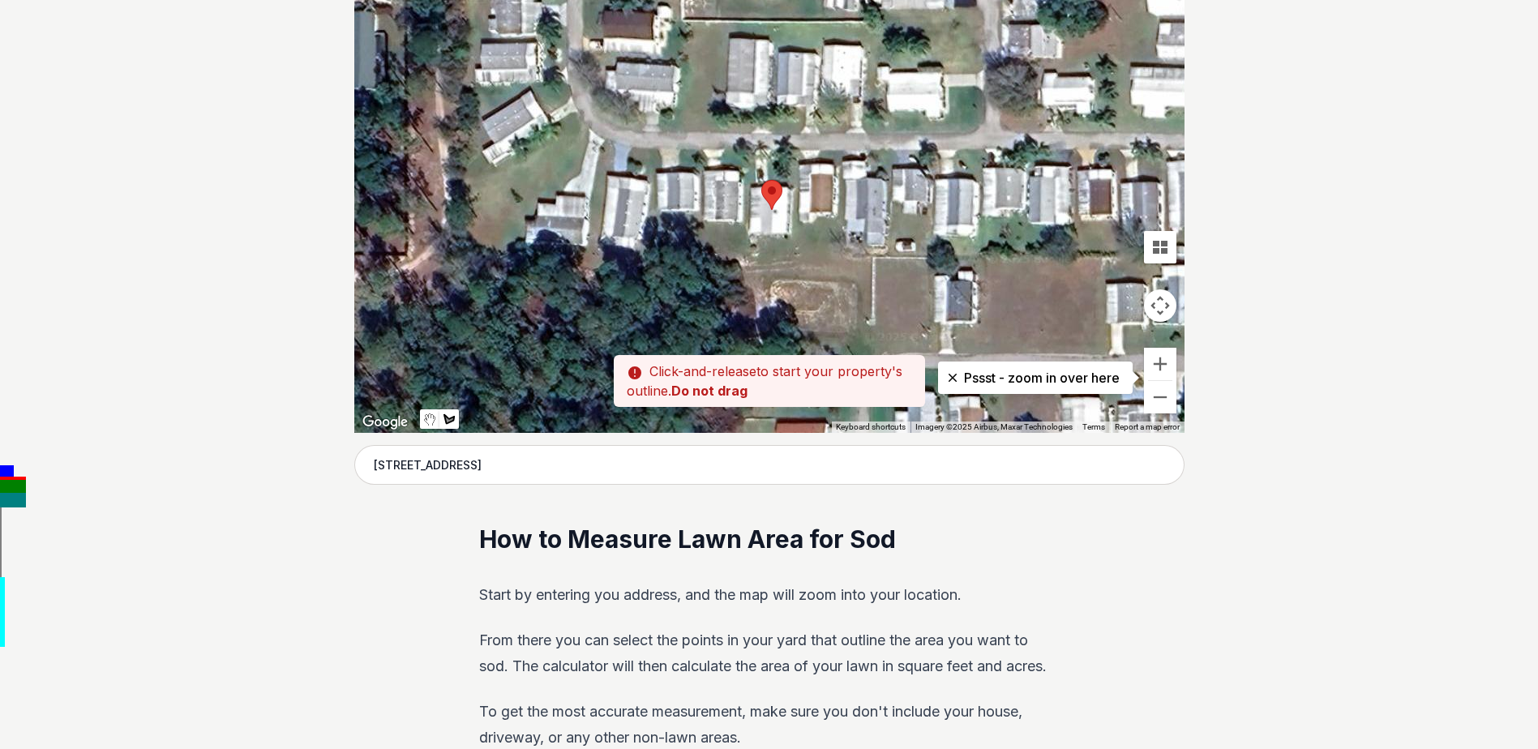 The height and width of the screenshot is (749, 1538). I want to click on h2: How to Measure Lawn Area for Sod, so click(768, 540).